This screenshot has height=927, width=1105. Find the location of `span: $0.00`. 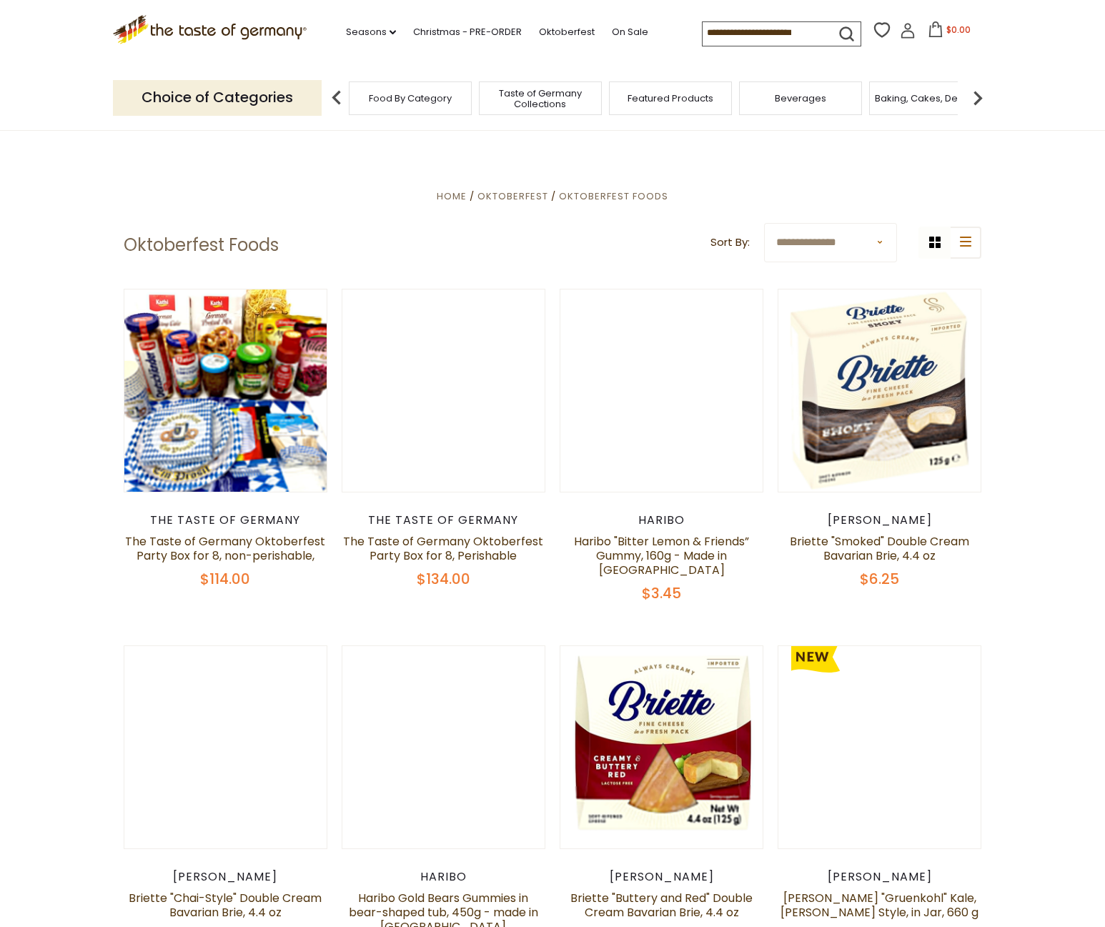

span: $0.00 is located at coordinates (959, 29).